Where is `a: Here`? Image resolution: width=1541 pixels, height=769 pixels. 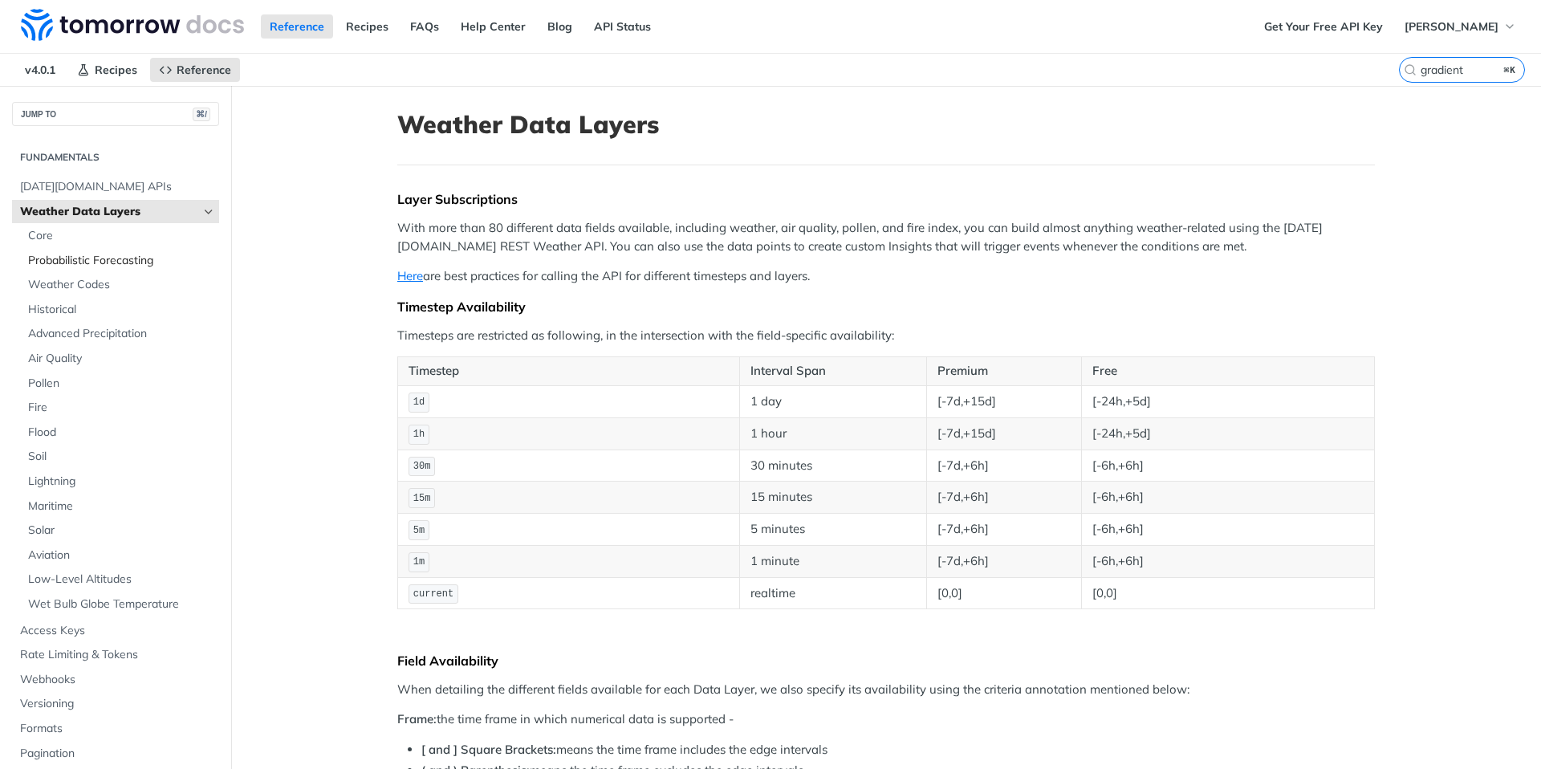
a: Here is located at coordinates (410, 275).